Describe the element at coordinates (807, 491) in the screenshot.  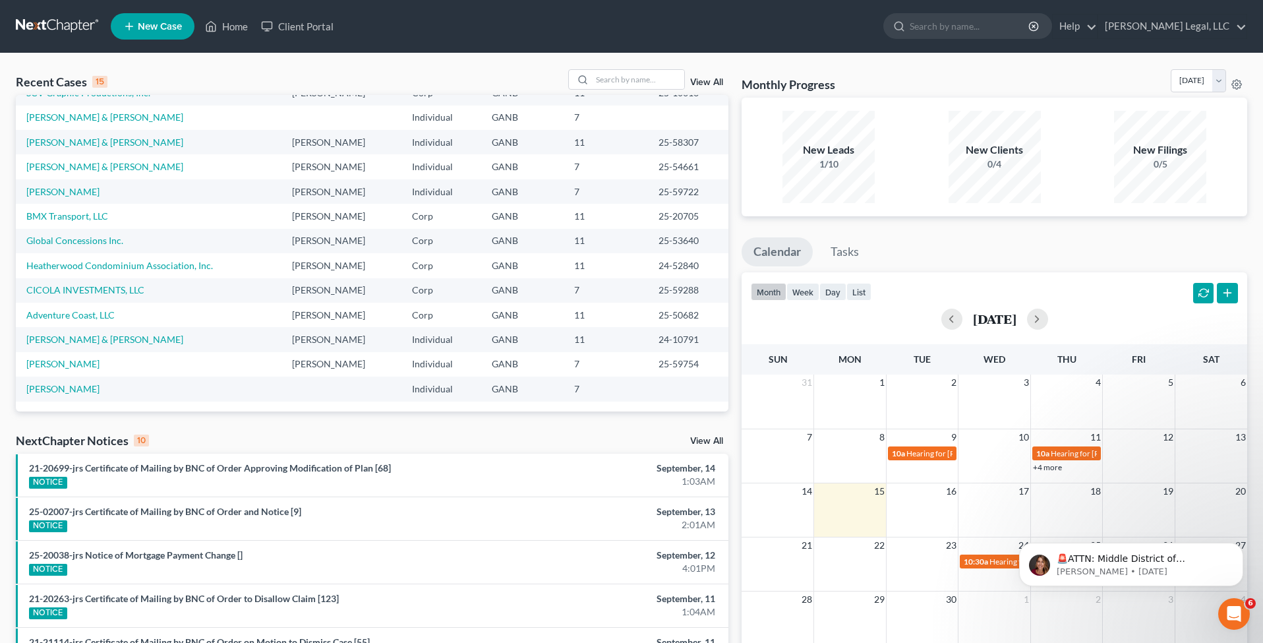
I see `span: 14` at that location.